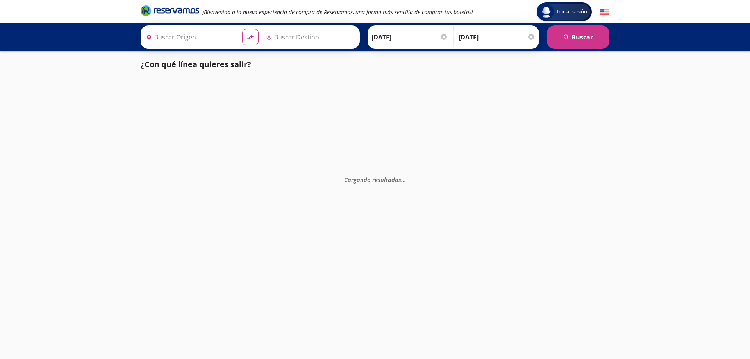 Image resolution: width=750 pixels, height=359 pixels. I want to click on button: English, so click(605, 12).